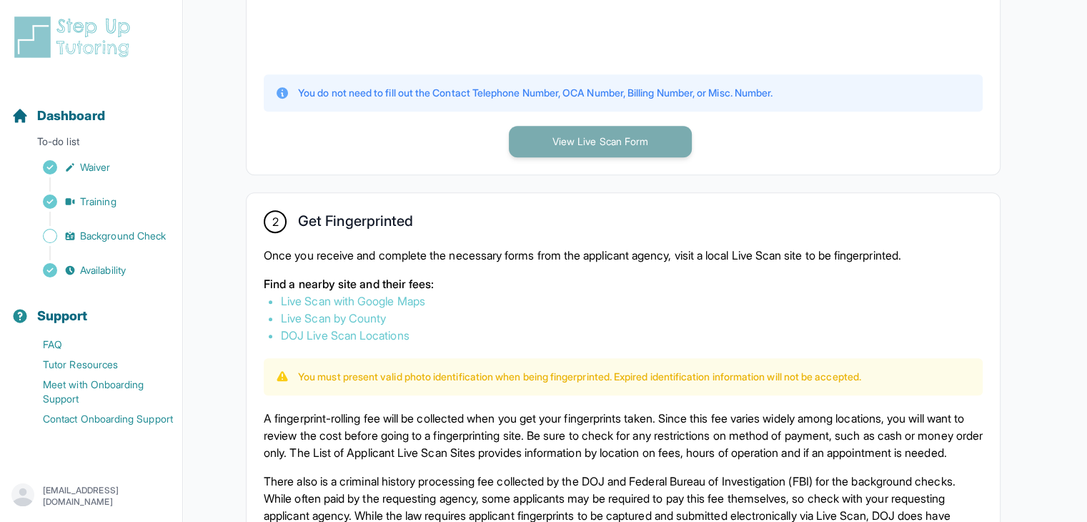  Describe the element at coordinates (96, 167) in the screenshot. I see `a: Waiver` at that location.